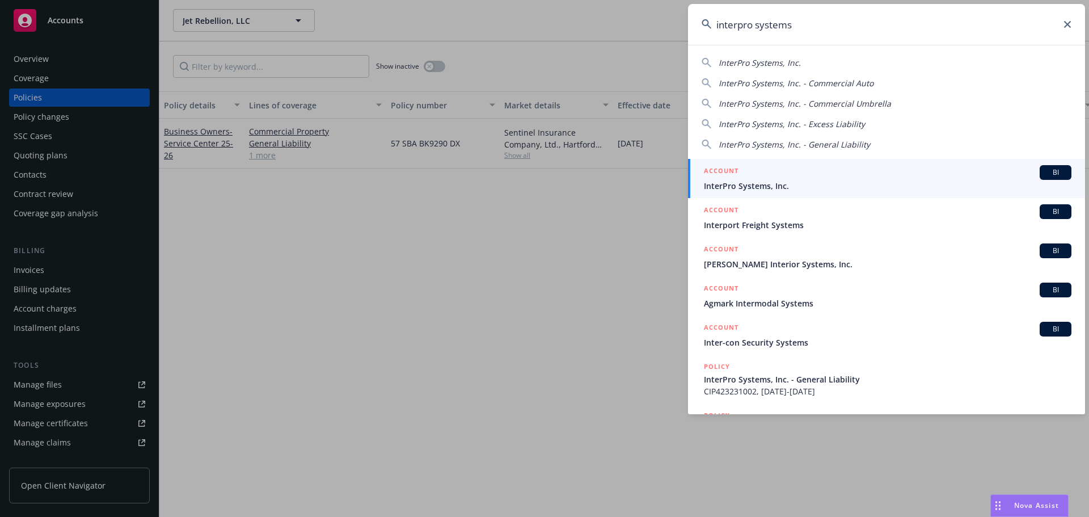 This screenshot has height=517, width=1089. Describe the element at coordinates (796, 83) in the screenshot. I see `span: InterPro Systems, Inc. - Commercial Auto` at that location.